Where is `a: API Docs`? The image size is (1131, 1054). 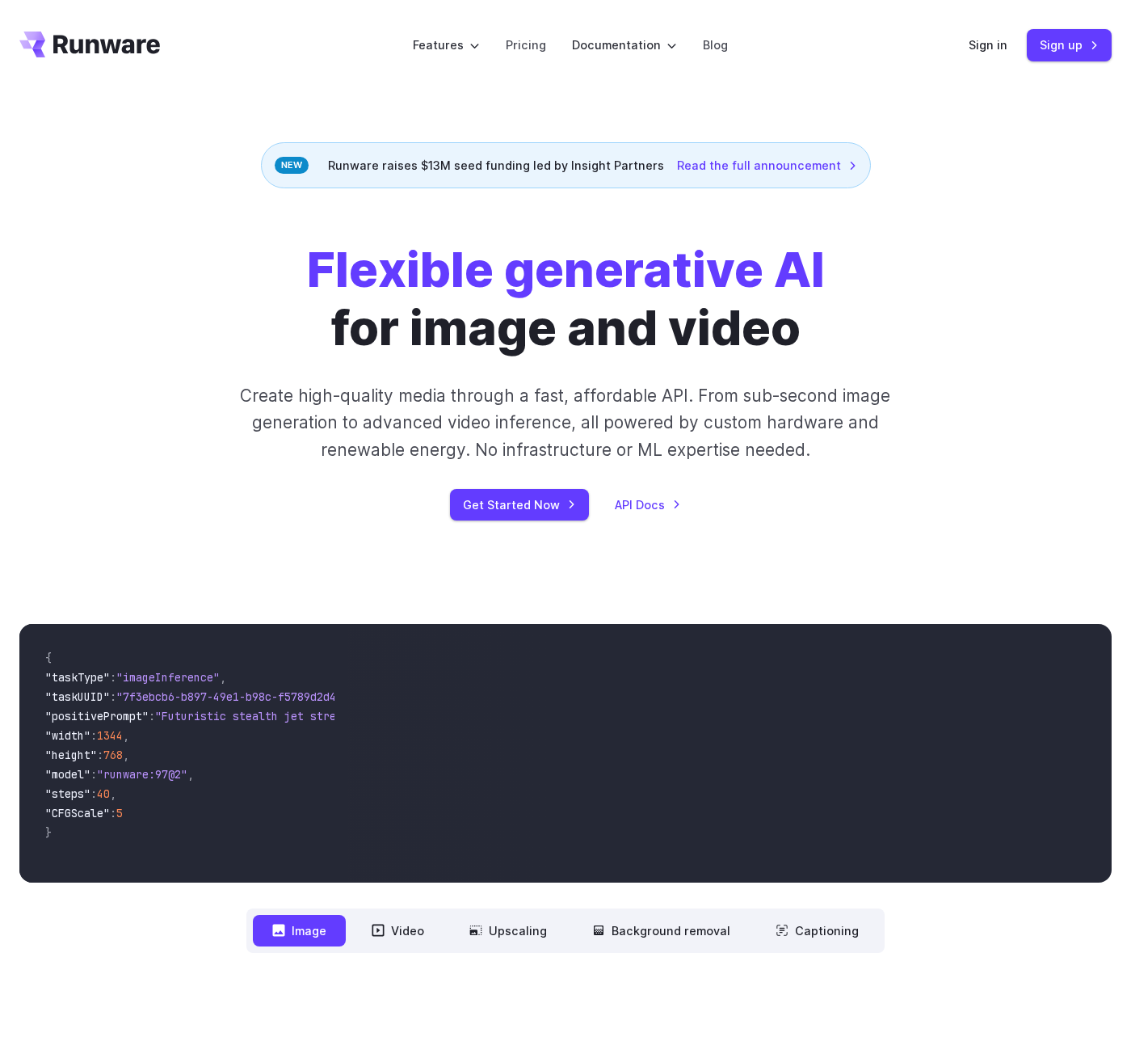 a: API Docs is located at coordinates (648, 504).